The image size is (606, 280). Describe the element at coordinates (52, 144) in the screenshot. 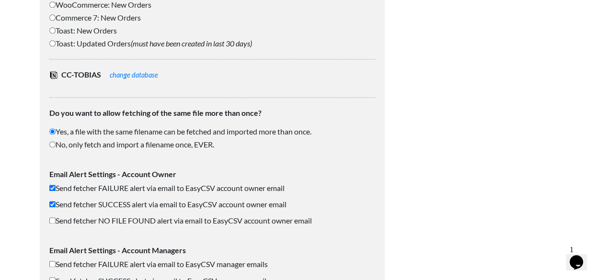

I see `input: No, only fetch and import a filename once, EVER.` at that location.